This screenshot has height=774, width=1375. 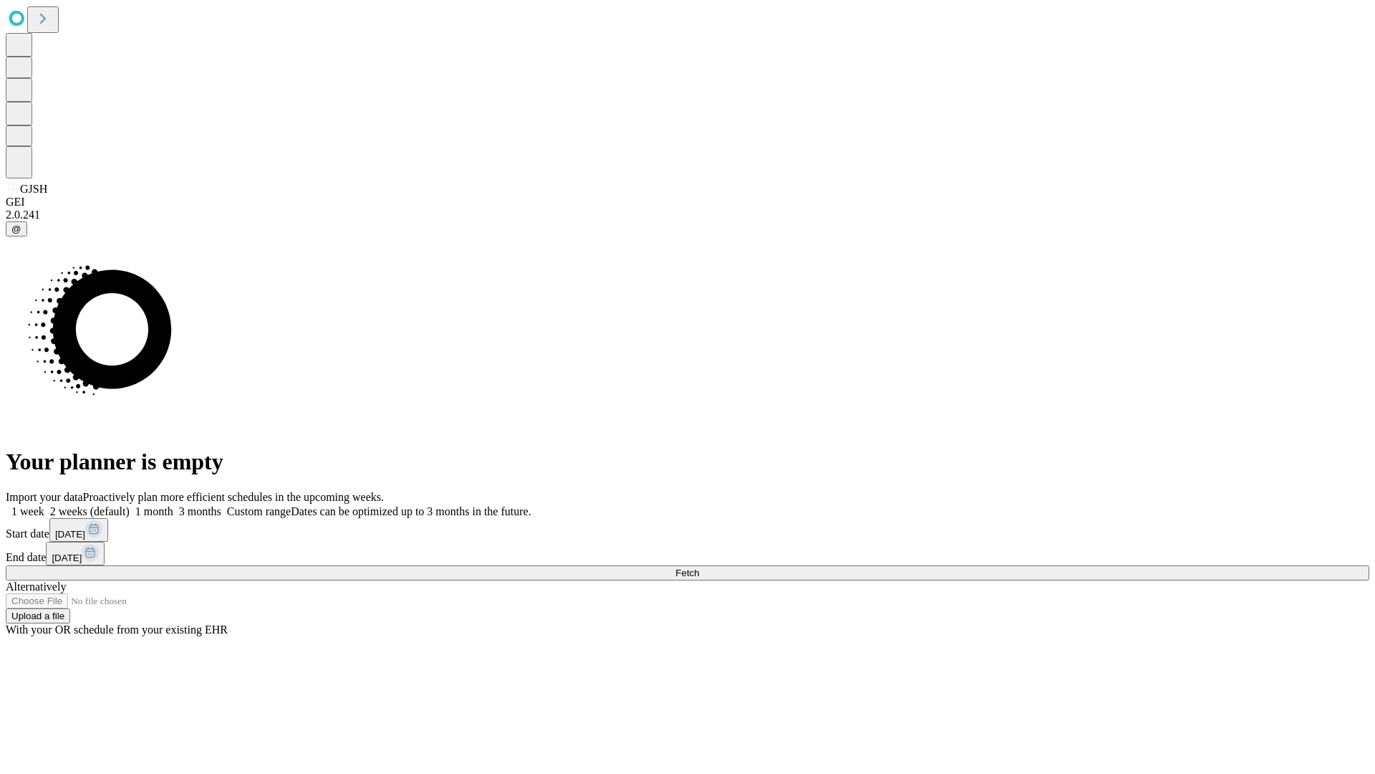 What do you see at coordinates (688, 529) in the screenshot?
I see `div: Start date` at bounding box center [688, 529].